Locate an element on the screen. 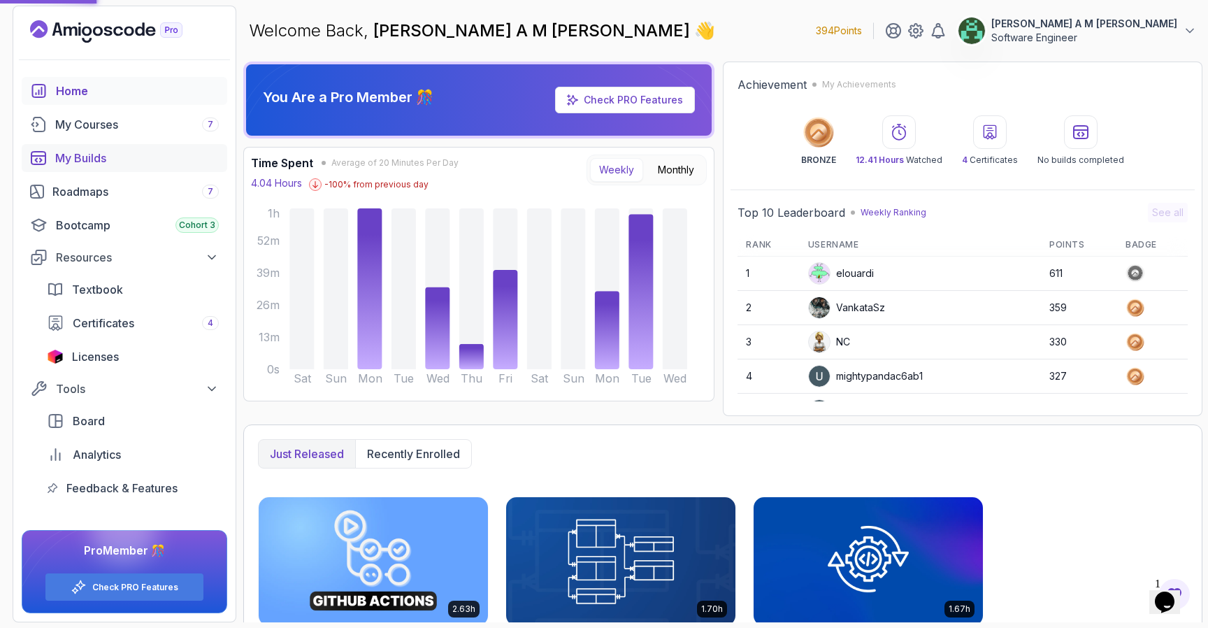 Image resolution: width=1208 pixels, height=628 pixels. tspan: Fri is located at coordinates (505, 378).